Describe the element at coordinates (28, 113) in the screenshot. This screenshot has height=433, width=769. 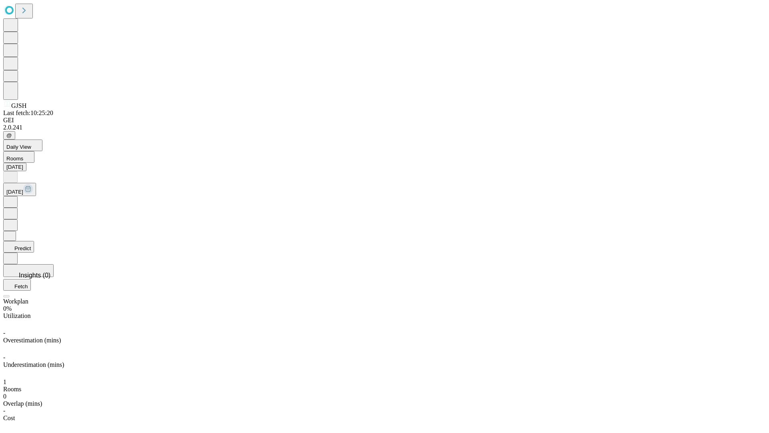
I see `span: Last fetch: 10:25:20` at that location.